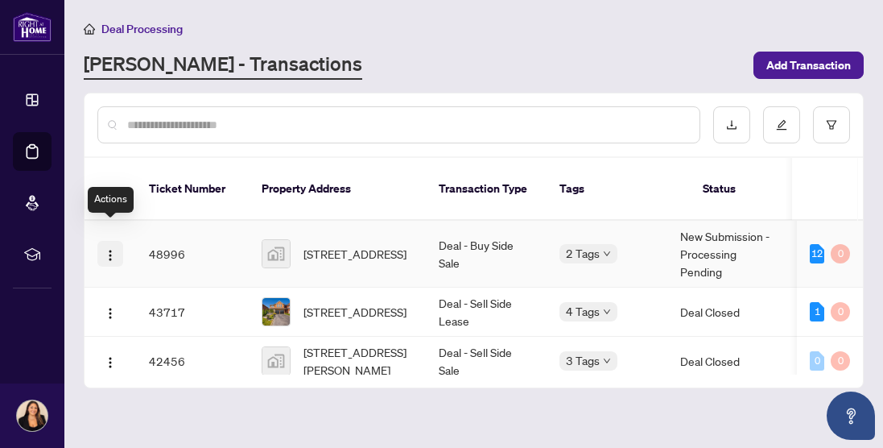 This screenshot has width=883, height=448. What do you see at coordinates (618, 189) in the screenshot?
I see `th: Tags` at bounding box center [618, 189].